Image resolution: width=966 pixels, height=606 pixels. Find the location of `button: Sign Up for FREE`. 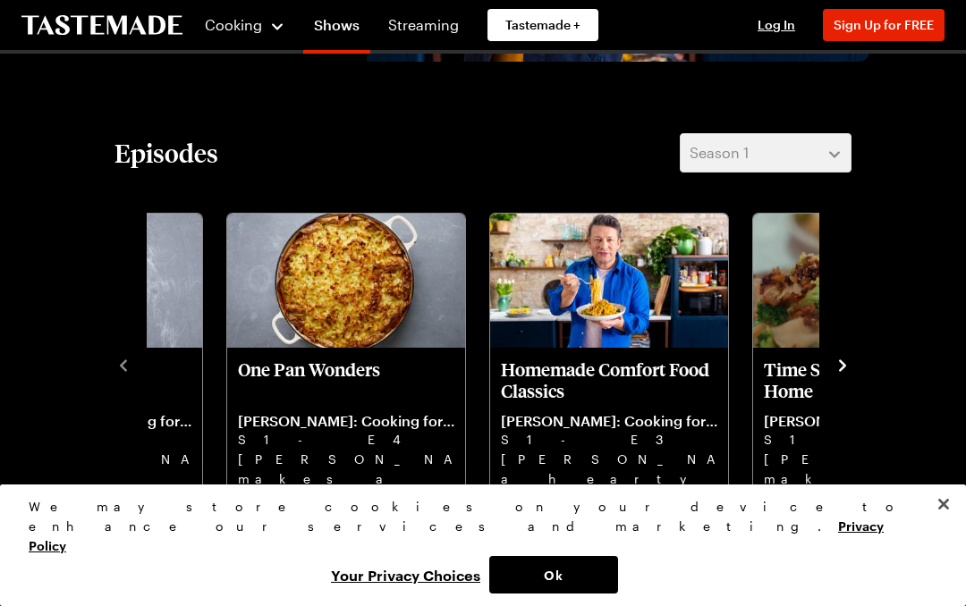

button: Sign Up for FREE is located at coordinates (883, 25).